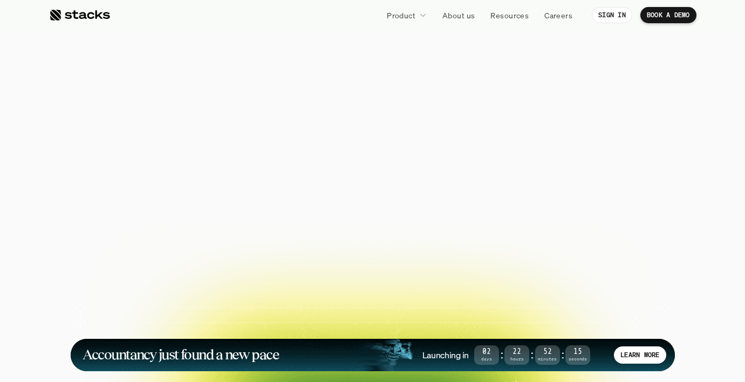 This screenshot has width=745, height=382. I want to click on h1: Accountancy just found a new pace, so click(181, 355).